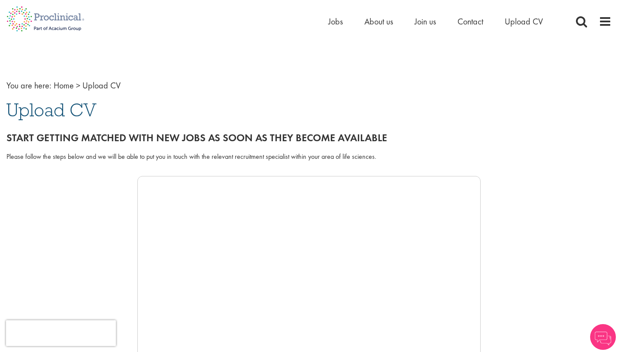 This screenshot has width=618, height=352. I want to click on span: About us, so click(379, 21).